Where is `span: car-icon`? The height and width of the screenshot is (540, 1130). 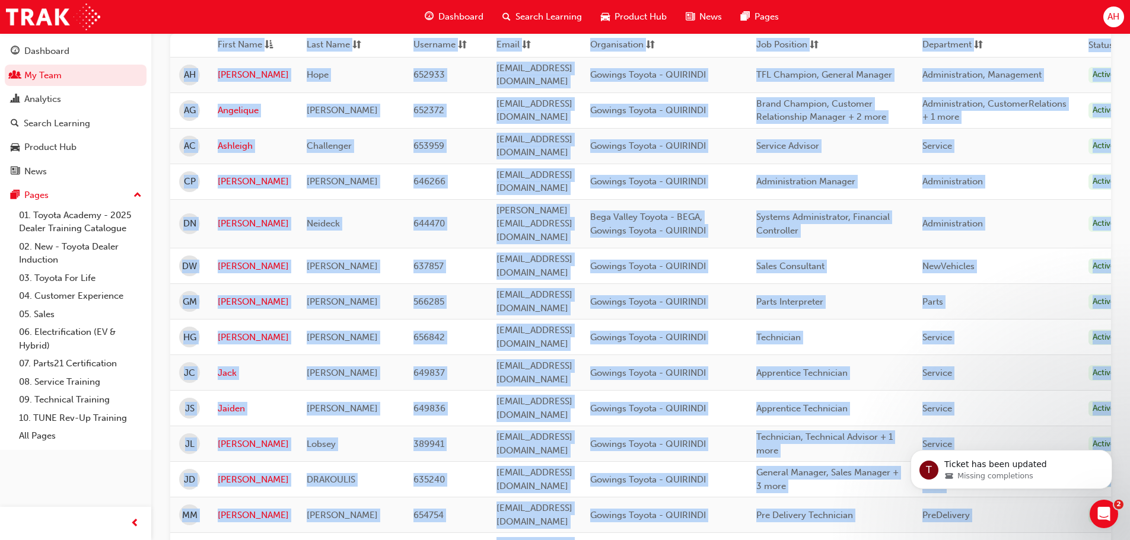 span: car-icon is located at coordinates (605, 17).